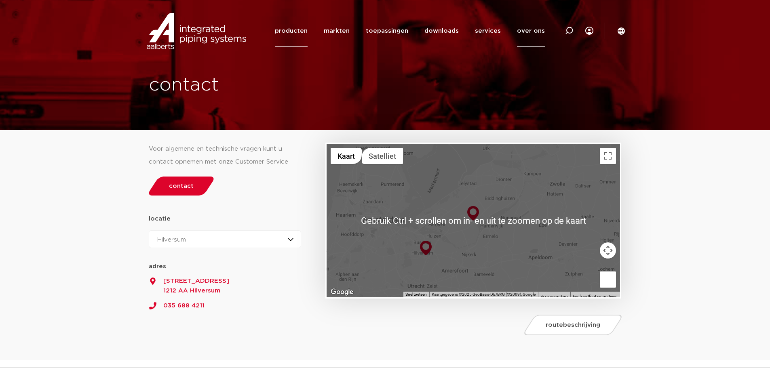  Describe the element at coordinates (441, 31) in the screenshot. I see `a: downloads` at that location.